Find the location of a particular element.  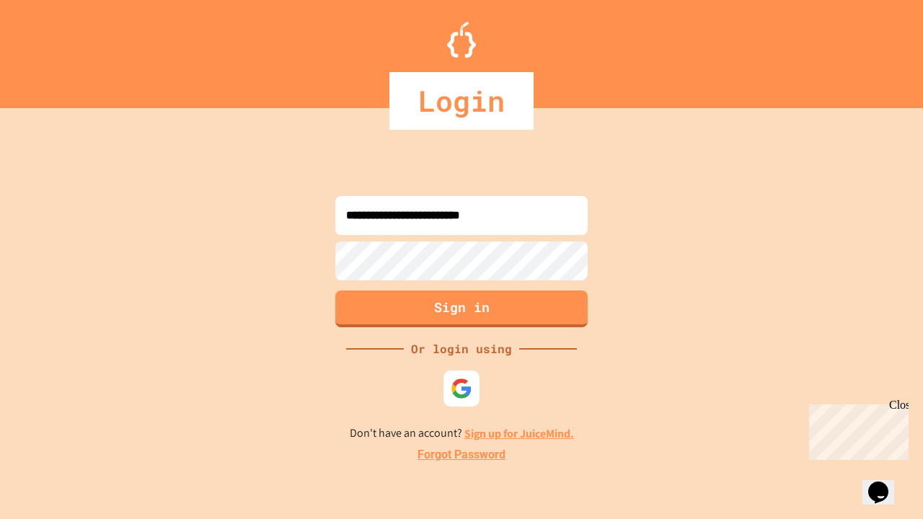

p: Don't have an account? is located at coordinates (461, 433).